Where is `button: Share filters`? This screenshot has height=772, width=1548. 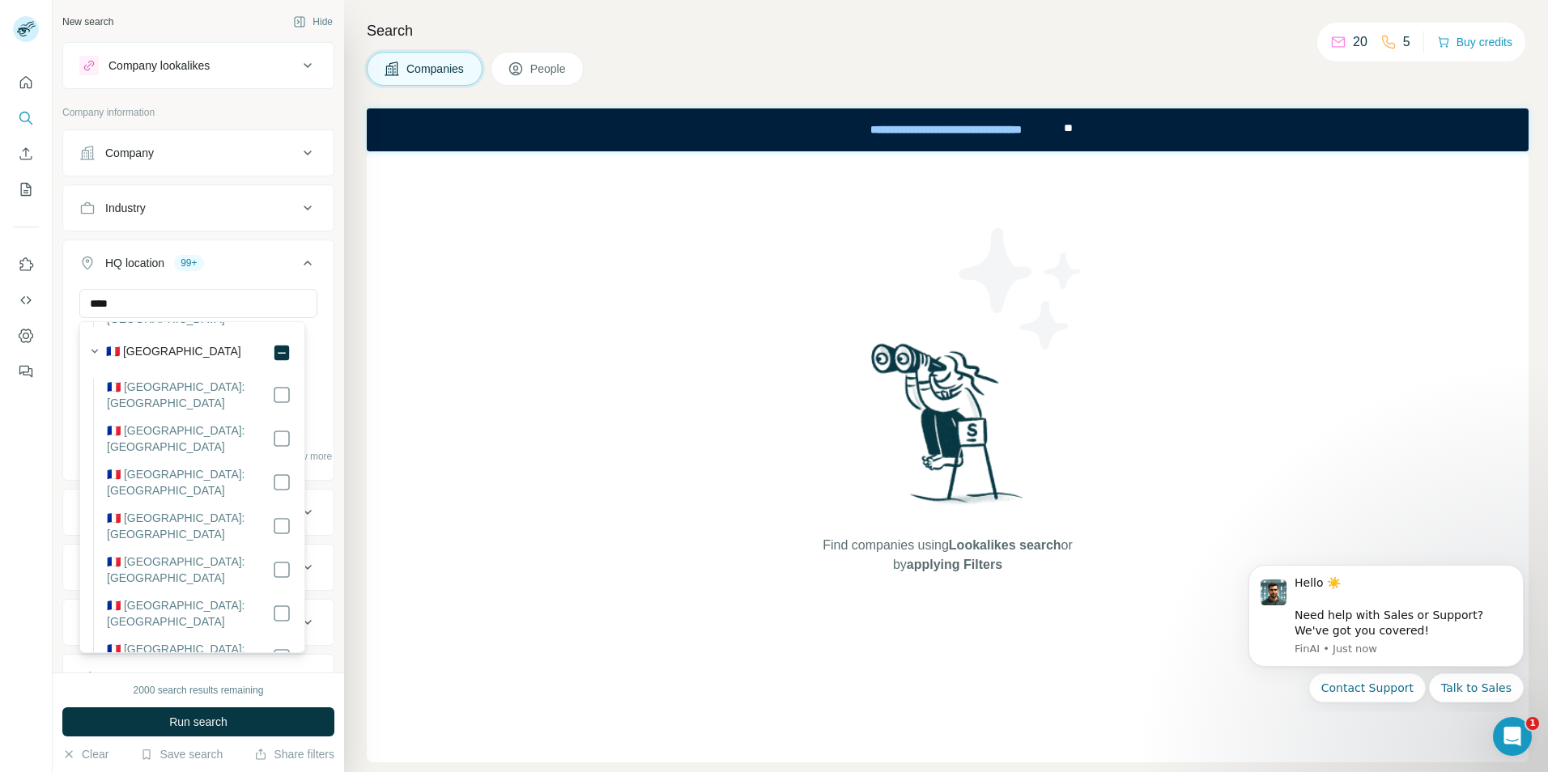 button: Share filters is located at coordinates (294, 754).